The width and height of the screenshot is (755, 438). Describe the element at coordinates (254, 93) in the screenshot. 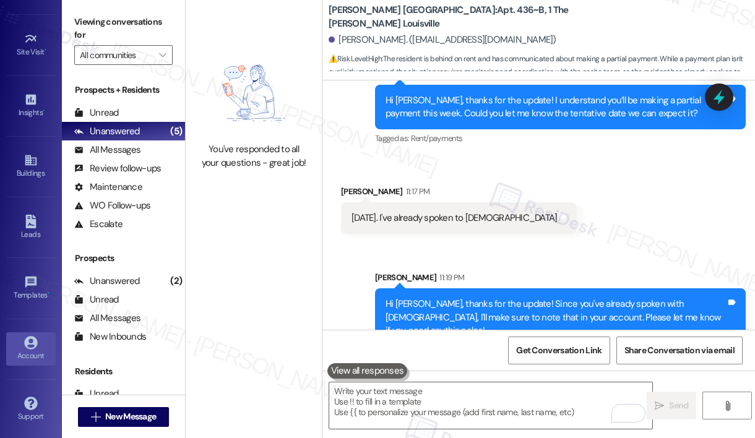

I see `img: empty-state` at that location.